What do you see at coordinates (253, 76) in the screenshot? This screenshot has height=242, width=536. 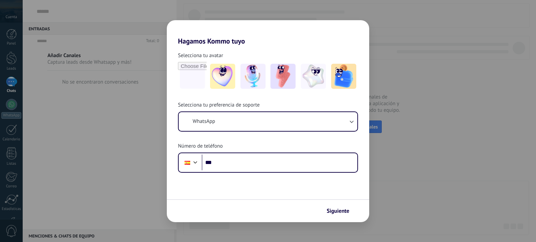 I see `img: -2.jpeg` at bounding box center [253, 76].